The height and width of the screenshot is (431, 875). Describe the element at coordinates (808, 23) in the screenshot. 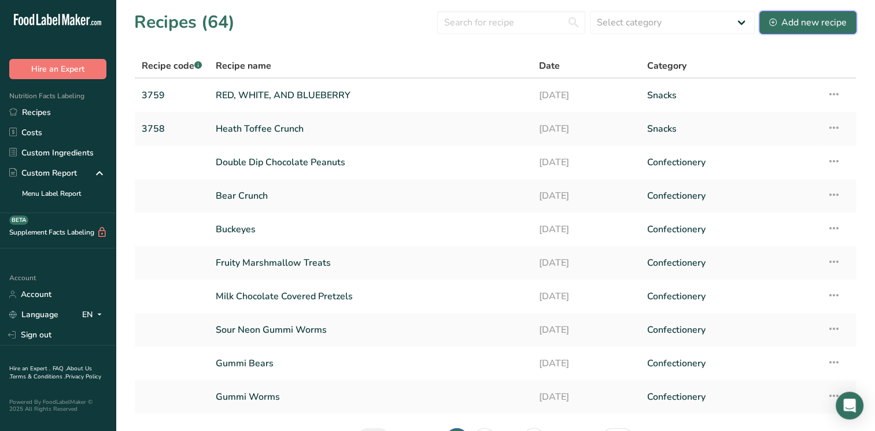

I see `button: Add new recipe` at that location.